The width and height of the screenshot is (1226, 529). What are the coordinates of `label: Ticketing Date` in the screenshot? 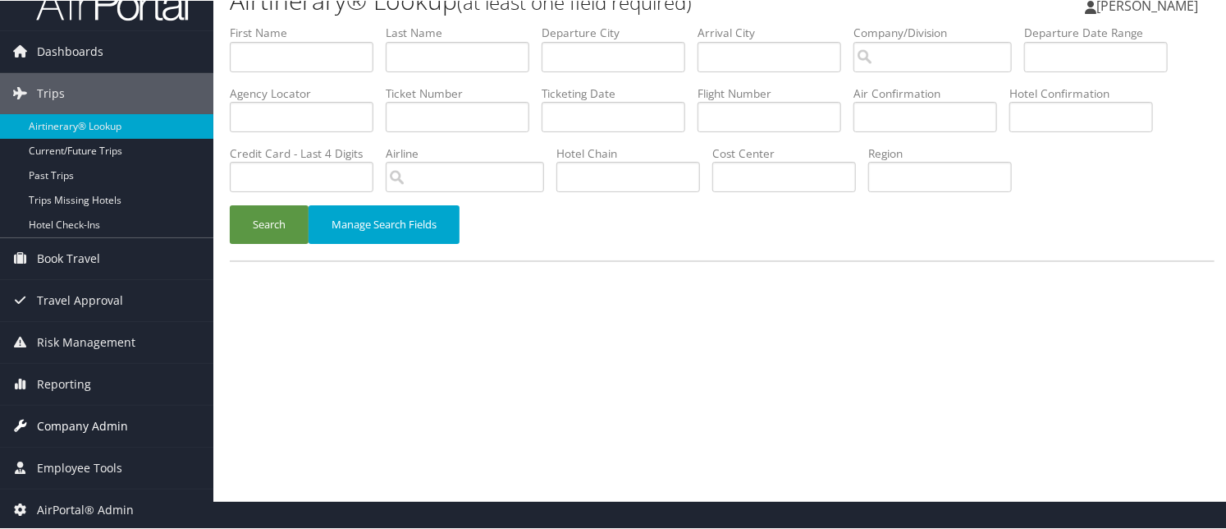 It's located at (620, 93).